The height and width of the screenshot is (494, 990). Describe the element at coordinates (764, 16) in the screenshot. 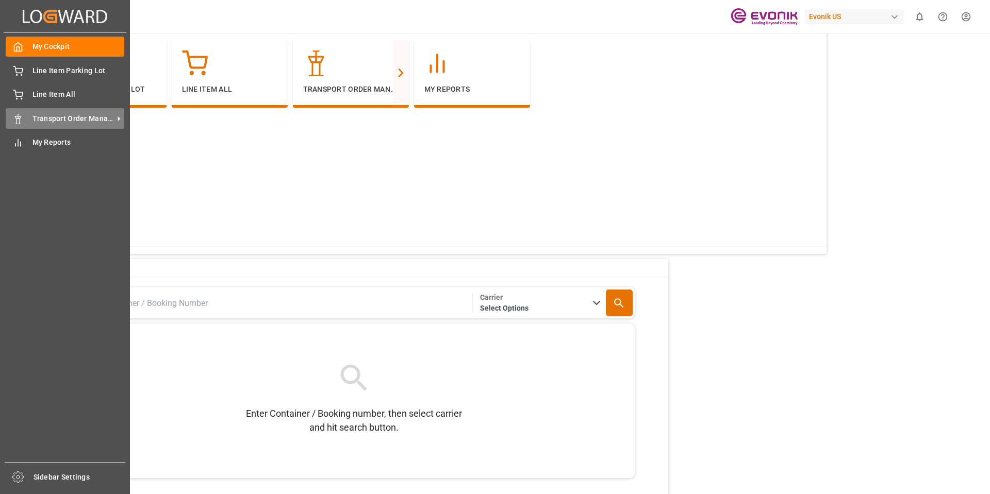

I see `img: Evonik-brand-mark-Deep-Purple-RGB.jpeg_1700498283.jpeg` at that location.